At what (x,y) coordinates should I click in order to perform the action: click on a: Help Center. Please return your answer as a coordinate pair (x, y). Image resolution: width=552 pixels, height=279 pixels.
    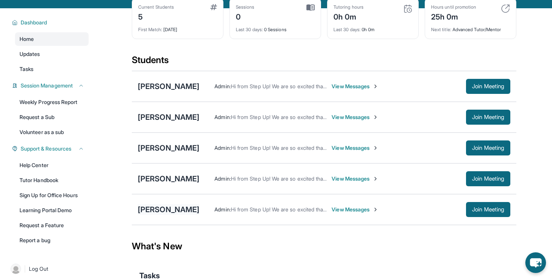
    Looking at the image, I should click on (52, 165).